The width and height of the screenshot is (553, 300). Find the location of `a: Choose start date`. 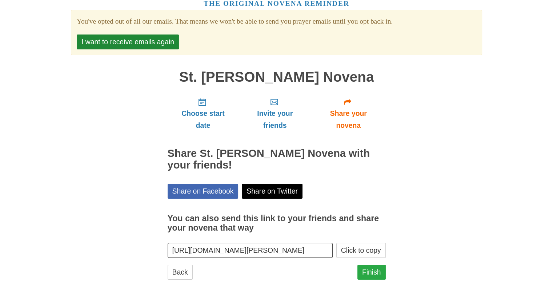

a: Choose start date is located at coordinates (203, 113).